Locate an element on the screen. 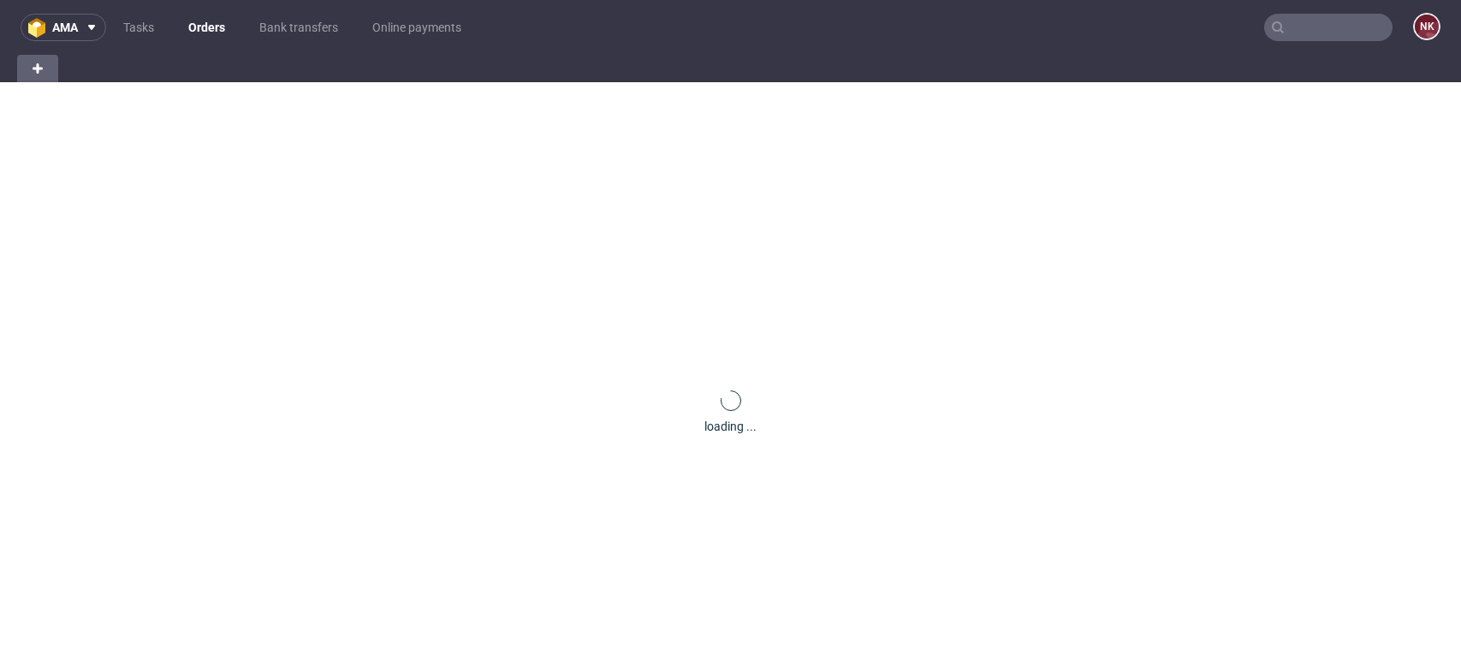  figcaption: NK is located at coordinates (1427, 27).